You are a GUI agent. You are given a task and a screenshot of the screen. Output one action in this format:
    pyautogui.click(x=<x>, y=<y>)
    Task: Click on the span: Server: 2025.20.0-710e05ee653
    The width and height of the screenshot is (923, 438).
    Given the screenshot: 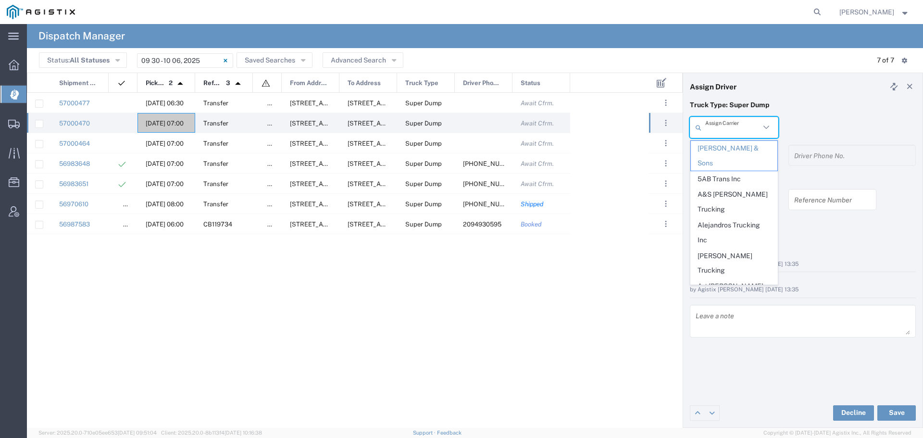 What is the action you would take?
    pyautogui.click(x=98, y=432)
    